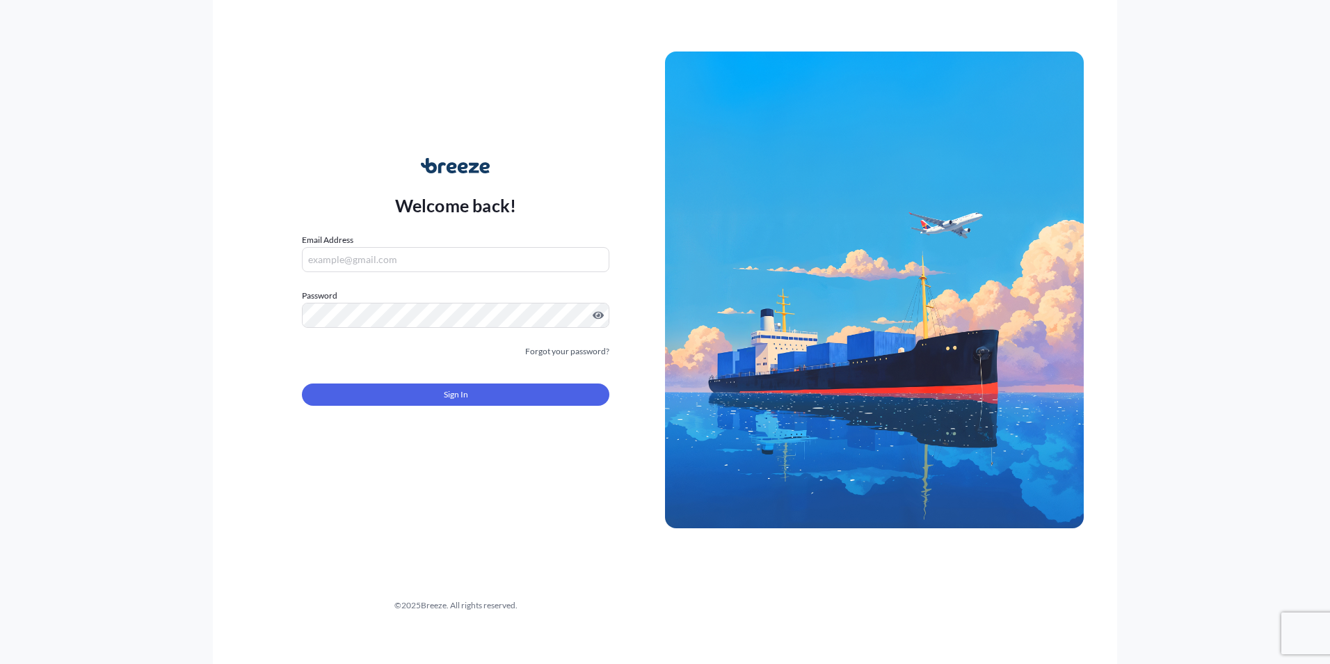 The height and width of the screenshot is (664, 1330). I want to click on button: Show password, so click(598, 315).